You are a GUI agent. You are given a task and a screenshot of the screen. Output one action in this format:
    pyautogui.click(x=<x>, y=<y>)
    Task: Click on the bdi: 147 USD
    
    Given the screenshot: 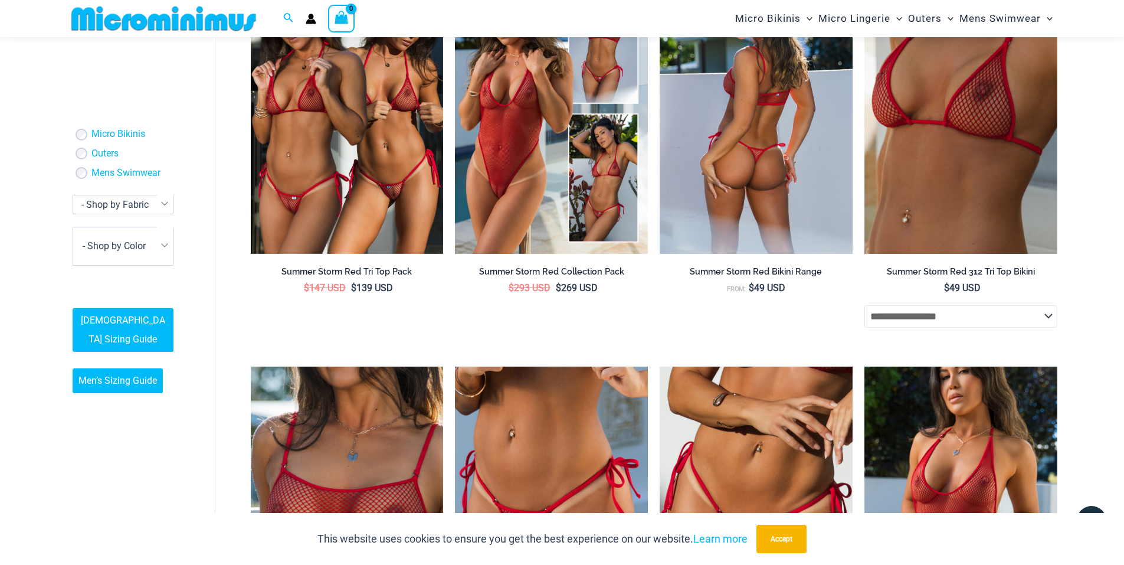 What is the action you would take?
    pyautogui.click(x=325, y=287)
    